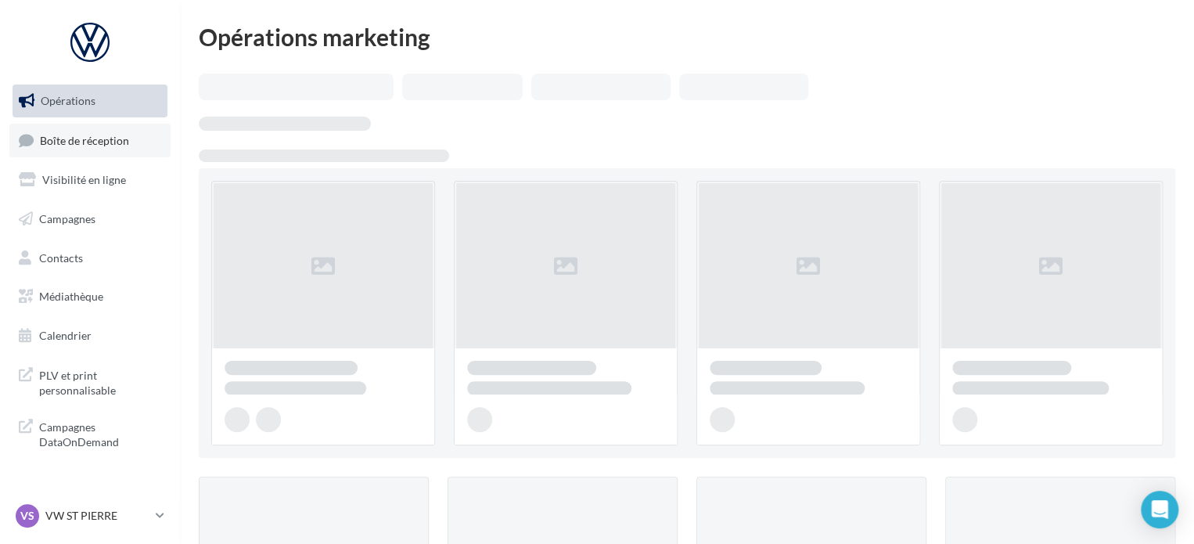  I want to click on a: Boîte de réception, so click(90, 140).